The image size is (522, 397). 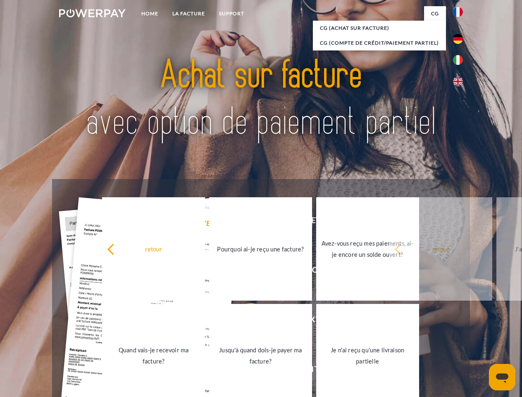 What do you see at coordinates (380, 28) in the screenshot?
I see `a: CG (achat sur facture)` at bounding box center [380, 28].